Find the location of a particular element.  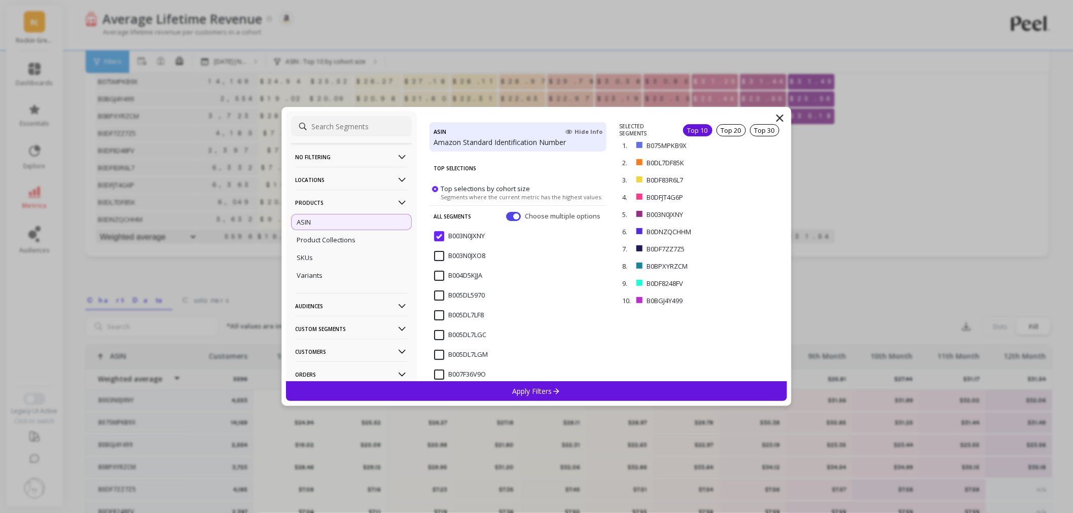

div: Top 10 is located at coordinates (698, 130).